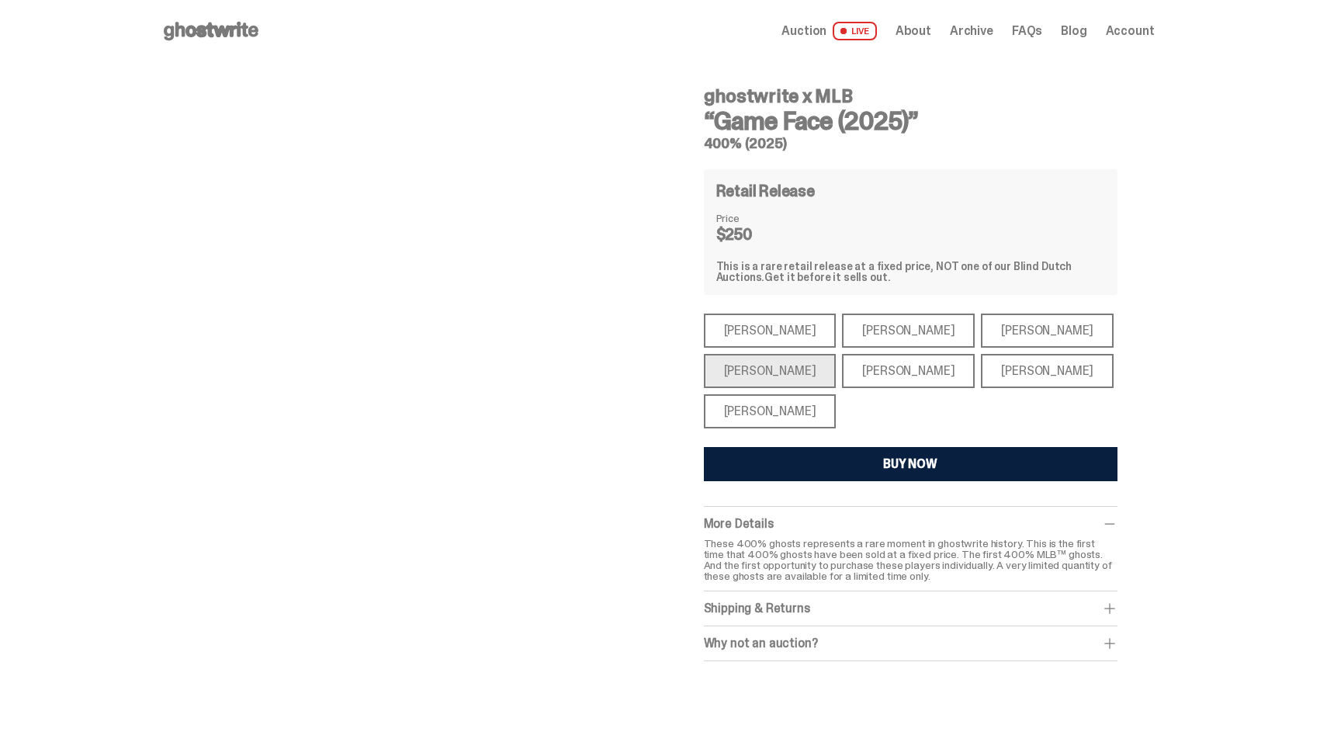 The width and height of the screenshot is (1327, 735). Describe the element at coordinates (755, 218) in the screenshot. I see `dt: Price` at that location.